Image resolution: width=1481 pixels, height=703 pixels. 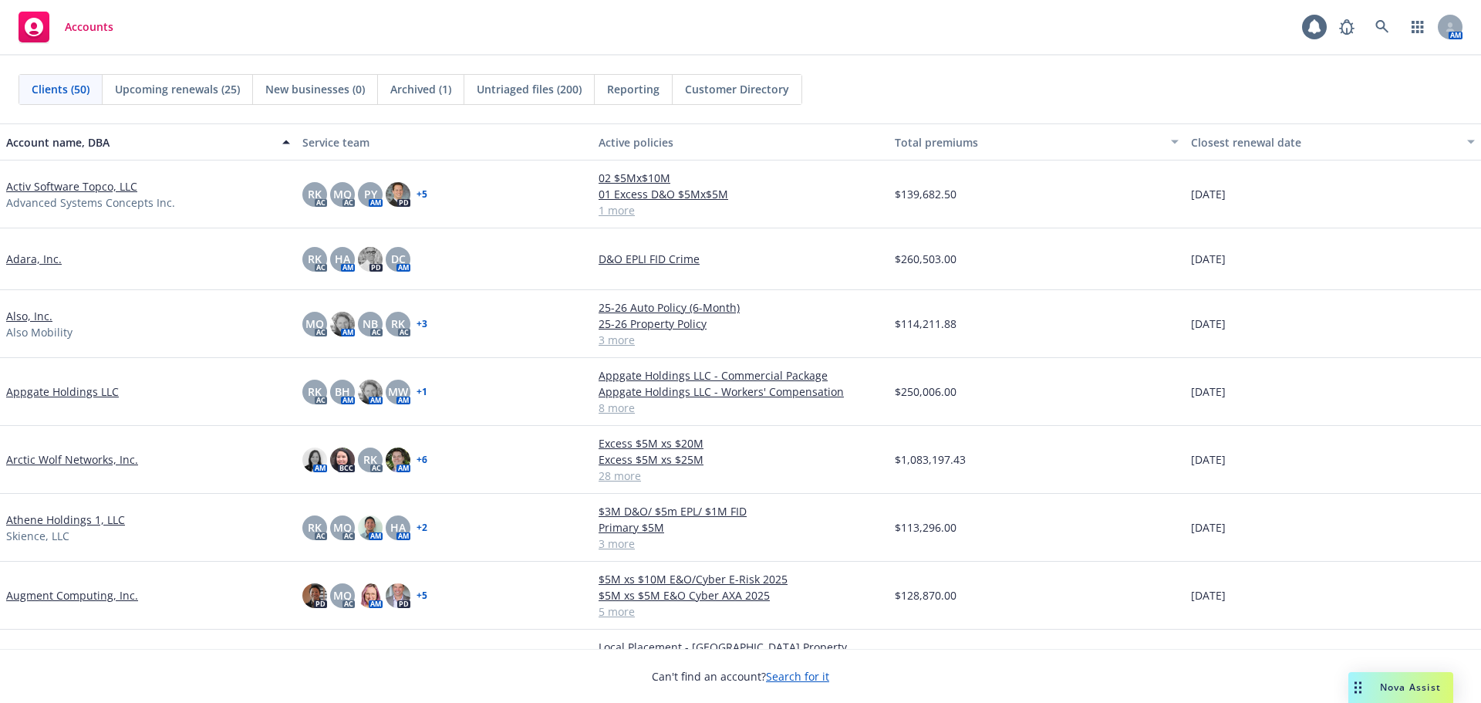 What do you see at coordinates (741, 194) in the screenshot?
I see `a: 01 Excess D&O $5Mx$5M` at bounding box center [741, 194].